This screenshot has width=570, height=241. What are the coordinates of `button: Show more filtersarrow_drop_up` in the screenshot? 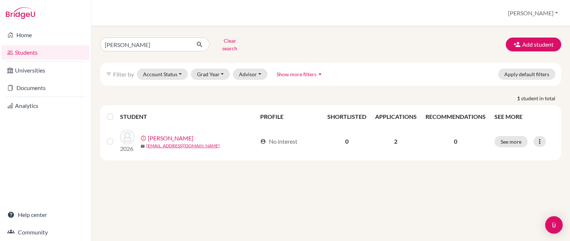 It's located at (300, 74).